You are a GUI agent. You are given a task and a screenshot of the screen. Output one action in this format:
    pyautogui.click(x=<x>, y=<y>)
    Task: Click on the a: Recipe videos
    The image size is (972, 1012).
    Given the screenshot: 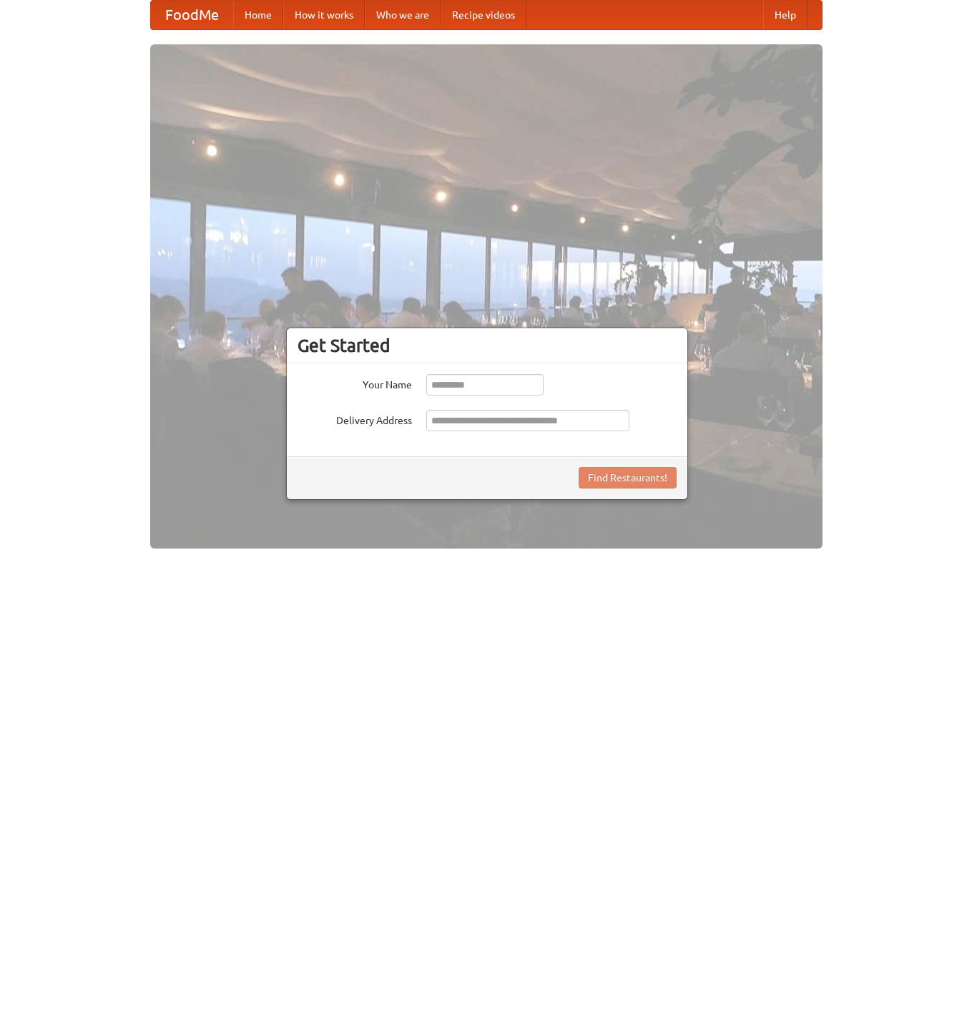 What is the action you would take?
    pyautogui.click(x=484, y=15)
    